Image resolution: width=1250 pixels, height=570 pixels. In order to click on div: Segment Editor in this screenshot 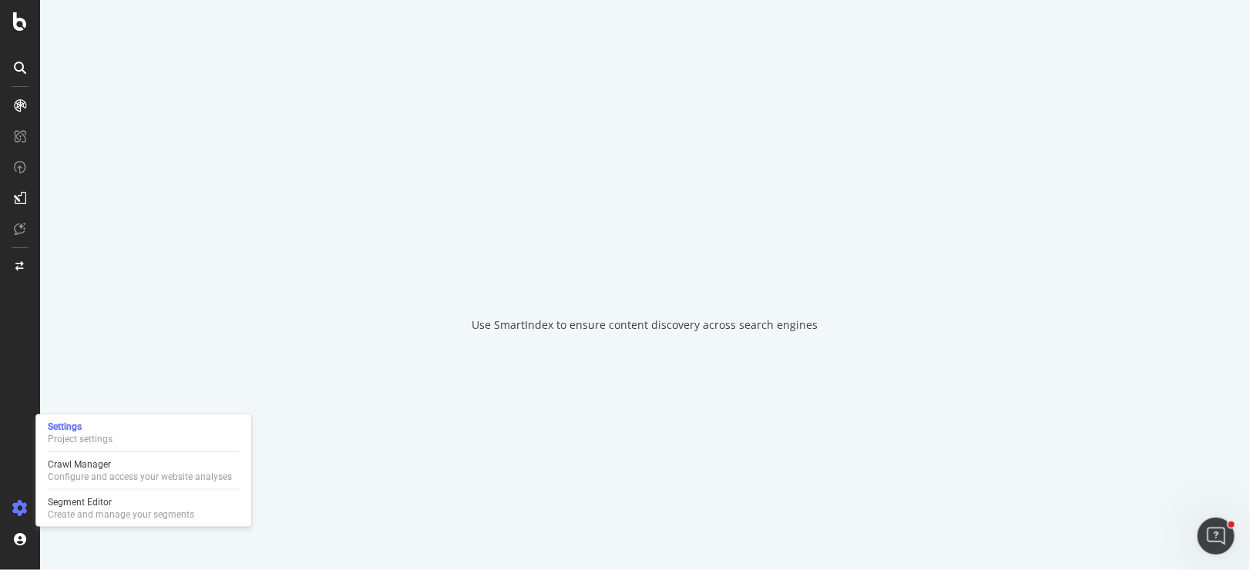, I will do `click(121, 502)`.